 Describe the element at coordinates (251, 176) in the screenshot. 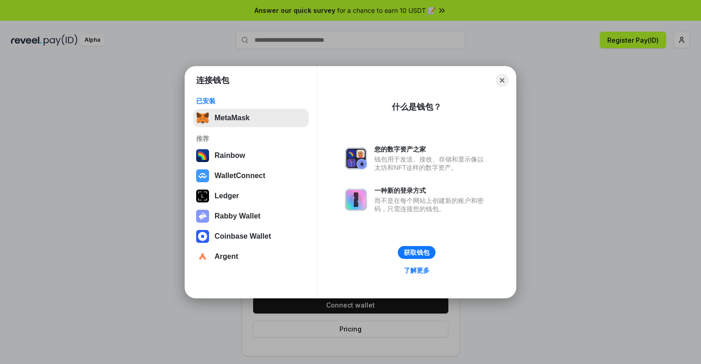

I see `button: WalletConnect` at that location.